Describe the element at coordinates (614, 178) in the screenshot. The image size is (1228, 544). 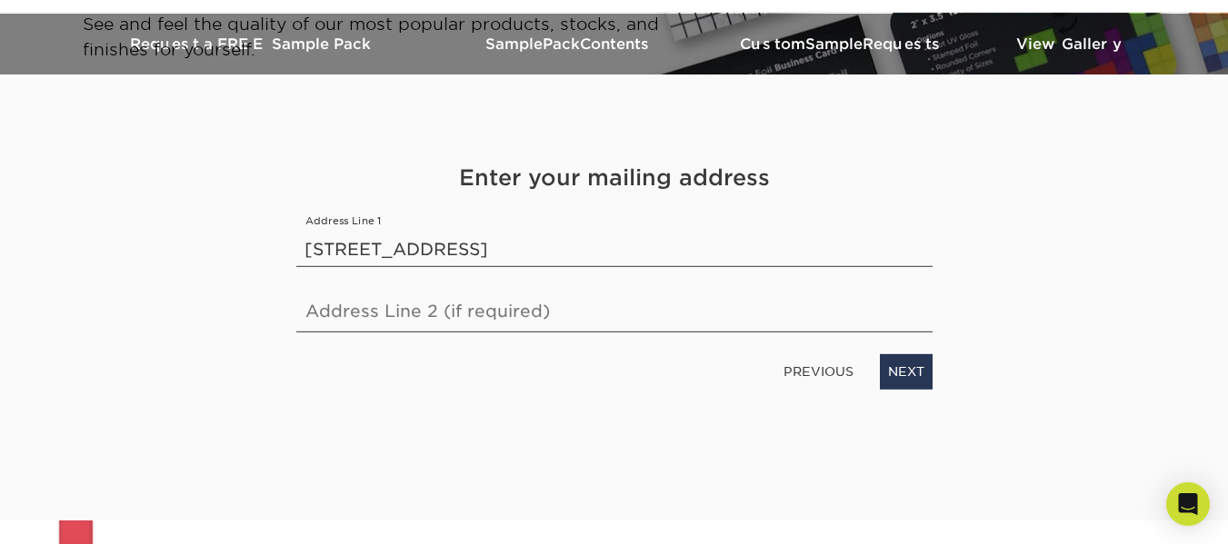
I see `h4: Enter your mailing address` at that location.